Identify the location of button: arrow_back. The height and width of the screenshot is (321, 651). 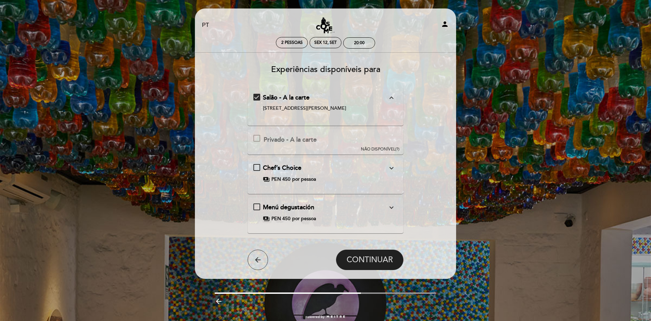
(258, 260).